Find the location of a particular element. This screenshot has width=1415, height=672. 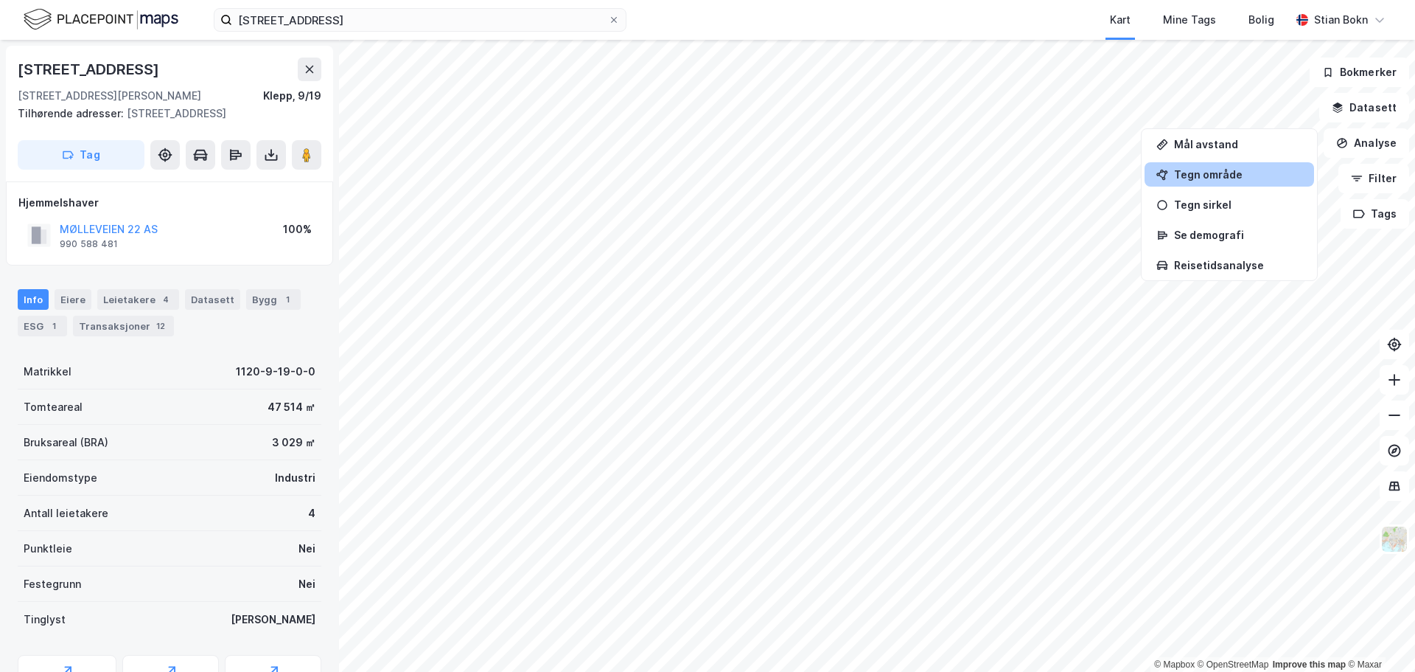

div: Info is located at coordinates (33, 299).